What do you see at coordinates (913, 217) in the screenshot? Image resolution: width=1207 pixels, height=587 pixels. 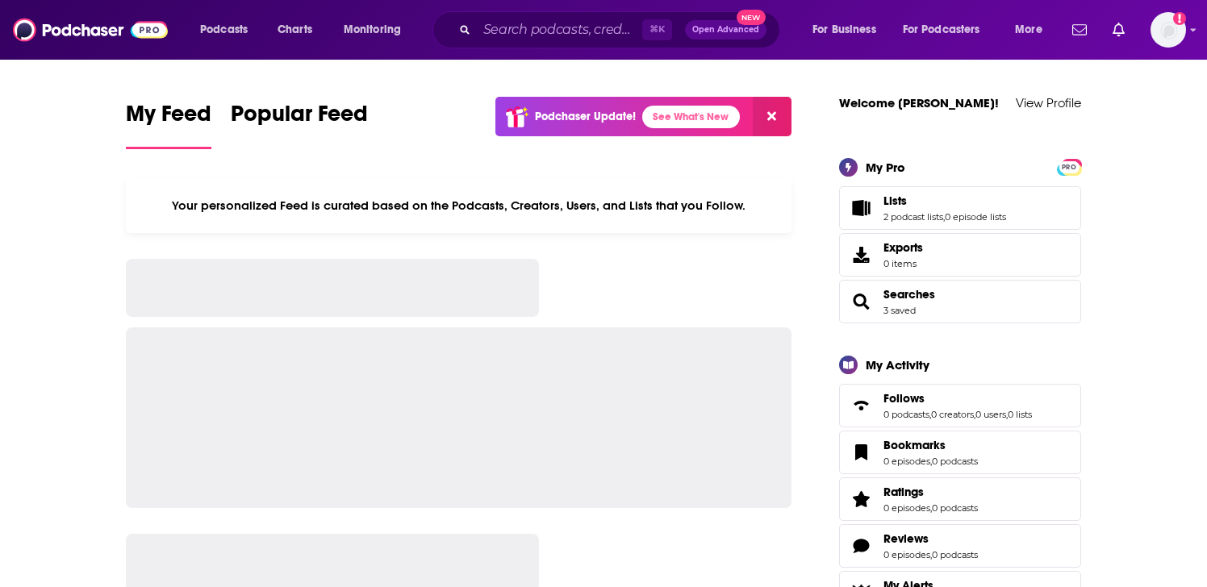 I see `a: 2 podcast lists` at bounding box center [913, 217].